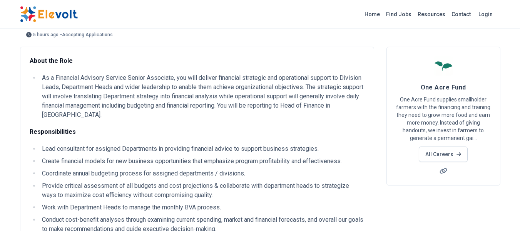 The image size is (520, 231). Describe the element at coordinates (444, 119) in the screenshot. I see `p: One Acre Fund supplies smallholder farmers with the financing and training they need to grow more...` at that location.